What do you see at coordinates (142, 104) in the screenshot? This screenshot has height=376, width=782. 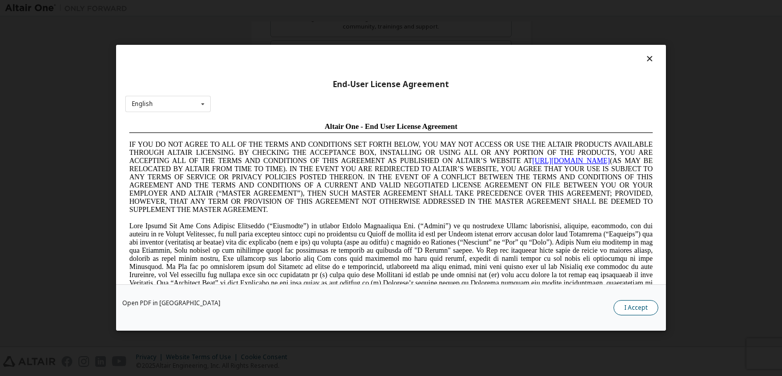 I see `div: English` at bounding box center [142, 104].